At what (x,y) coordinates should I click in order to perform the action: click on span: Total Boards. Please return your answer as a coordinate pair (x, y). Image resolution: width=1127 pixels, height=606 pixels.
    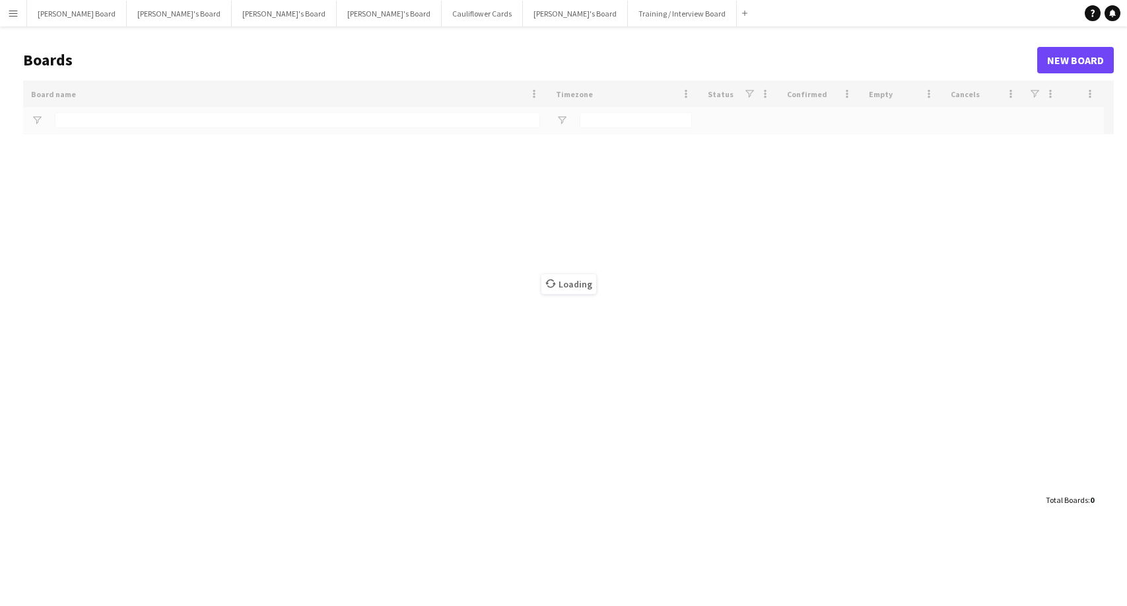
    Looking at the image, I should click on (1067, 499).